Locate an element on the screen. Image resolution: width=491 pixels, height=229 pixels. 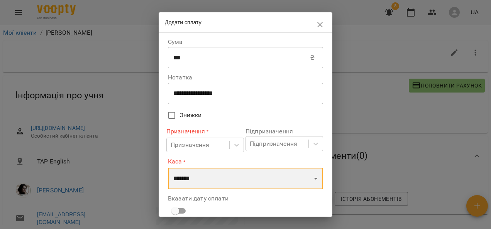
span: Знижки is located at coordinates (191, 115).